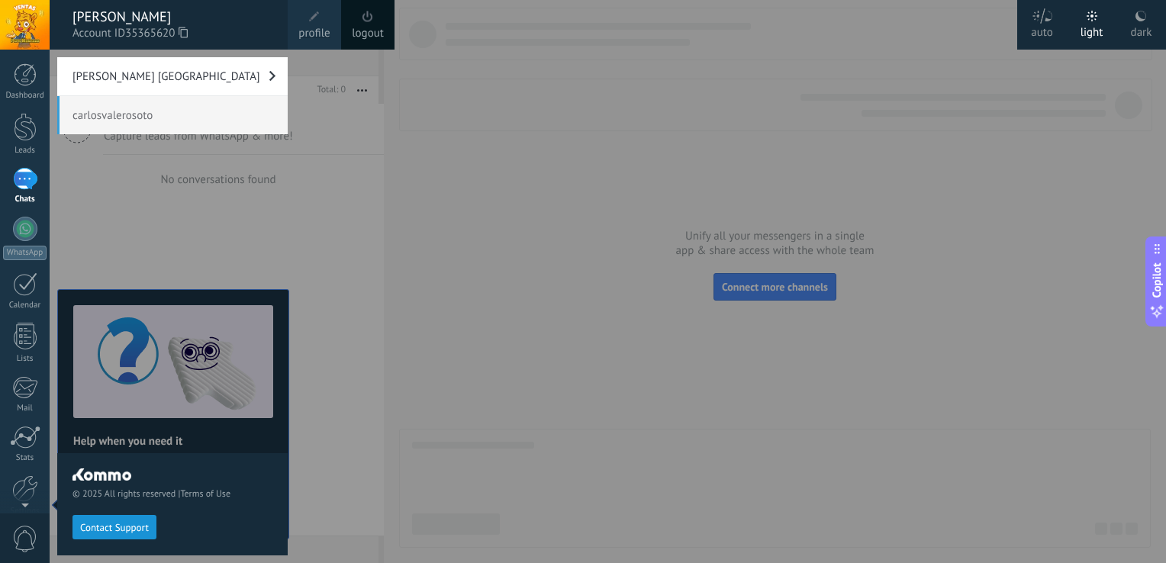 Image resolution: width=1166 pixels, height=563 pixels. Describe the element at coordinates (172, 494) in the screenshot. I see `span: © 2025 All rights reserved |` at that location.